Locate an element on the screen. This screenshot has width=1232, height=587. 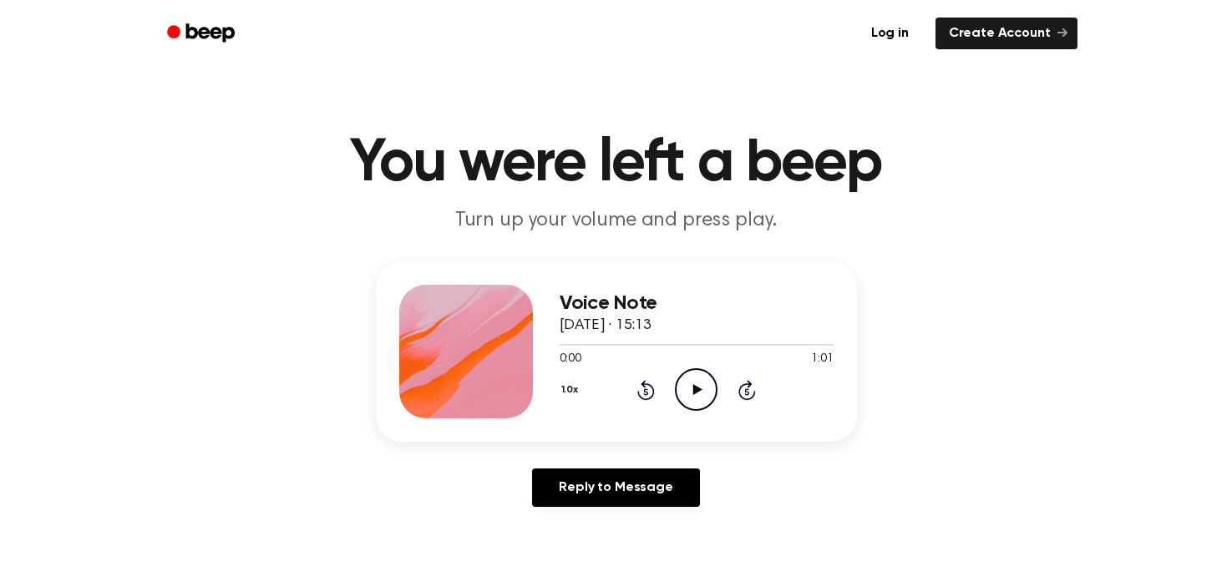
a: Beep is located at coordinates (202, 33).